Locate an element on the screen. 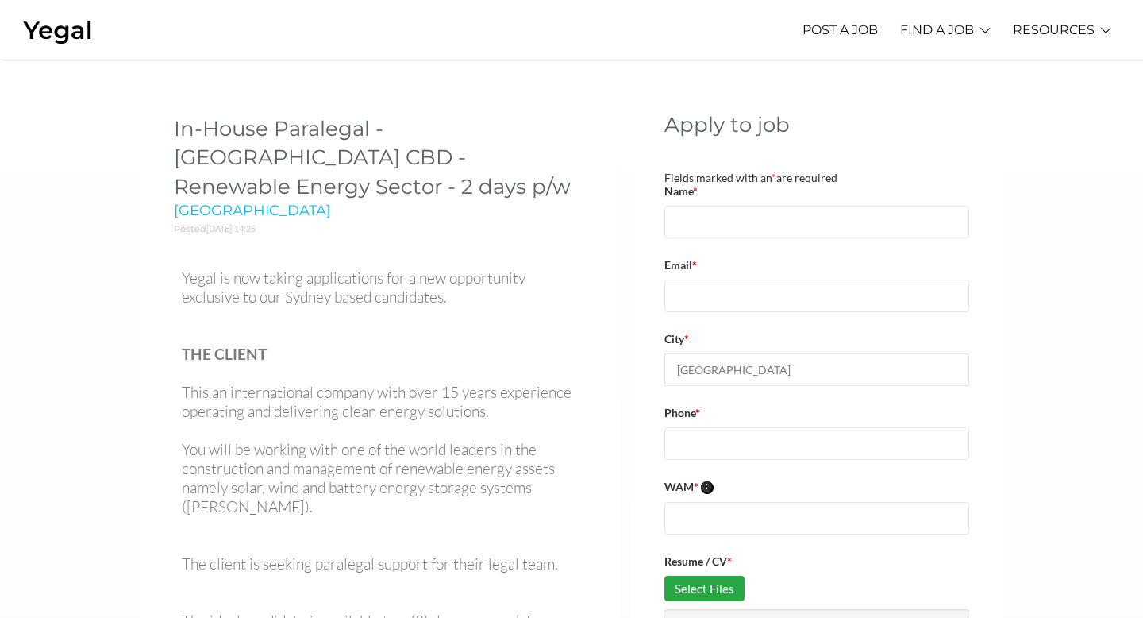  h6: Posted is located at coordinates (380, 229).